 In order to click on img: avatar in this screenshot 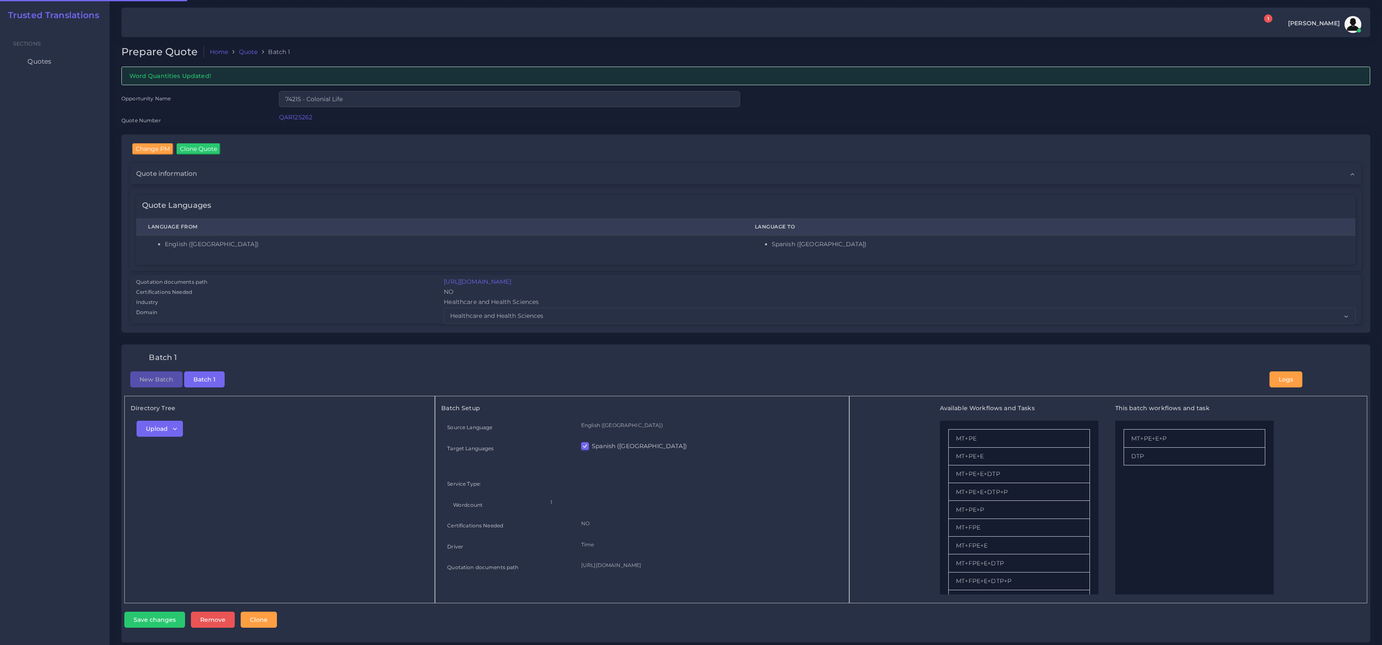, I will do `click(1353, 24)`.